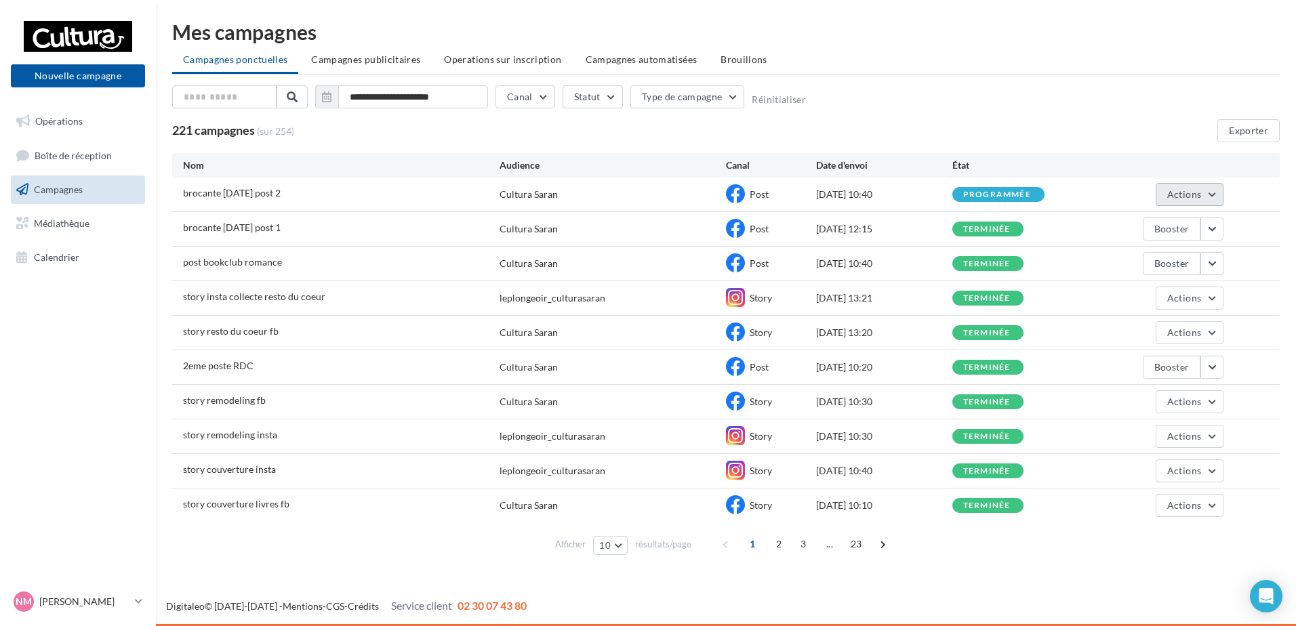 Image resolution: width=1296 pixels, height=626 pixels. What do you see at coordinates (78, 76) in the screenshot?
I see `button: Nouvelle campagne` at bounding box center [78, 76].